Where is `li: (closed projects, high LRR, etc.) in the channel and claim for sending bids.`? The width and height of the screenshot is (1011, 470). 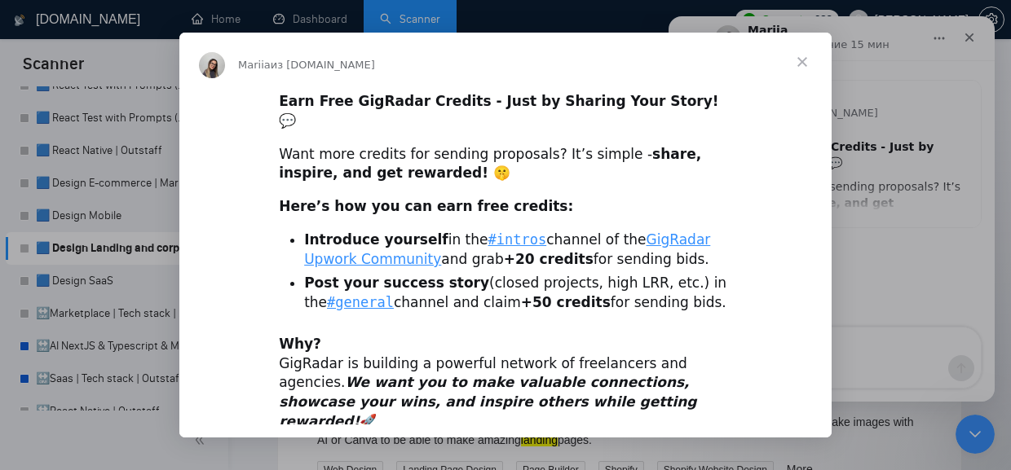
li: (closed projects, high LRR, etc.) in the channel and claim for sending bids. is located at coordinates (518, 293).